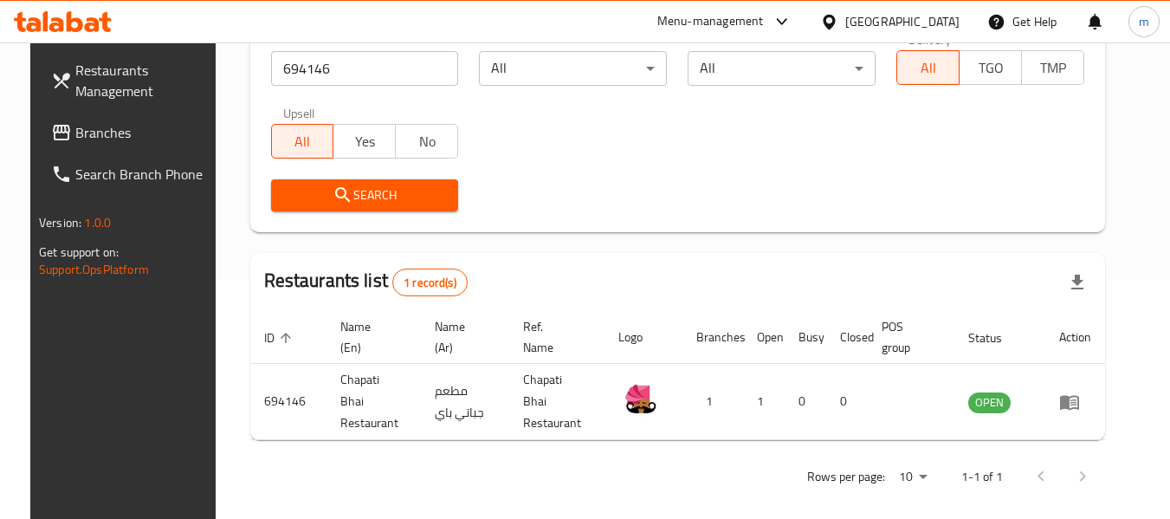  I want to click on a: Restaurants Management, so click(132, 81).